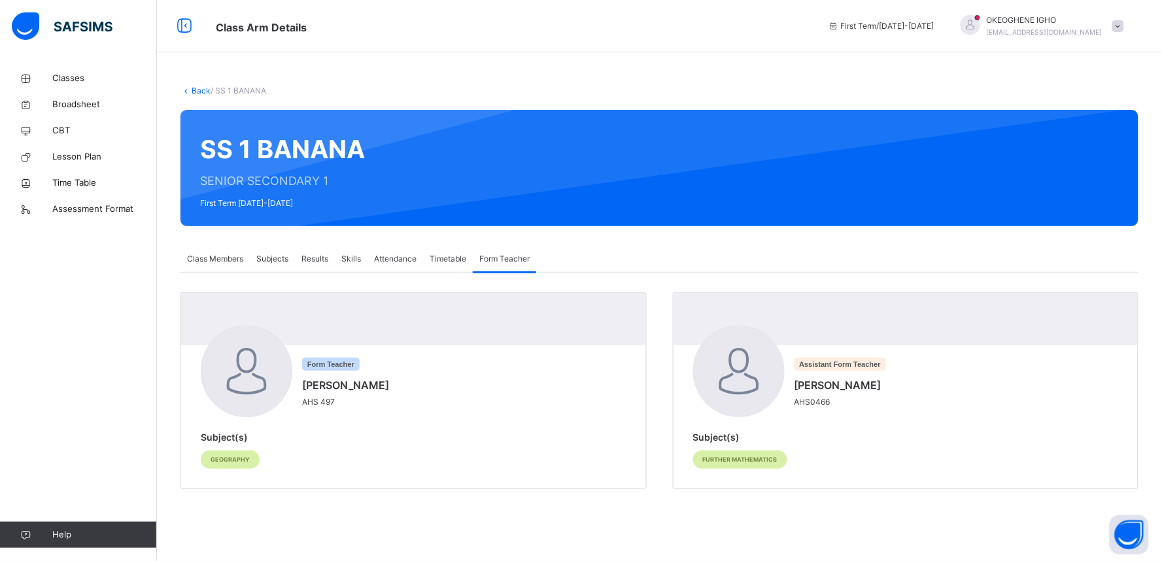 The height and width of the screenshot is (561, 1162). Describe the element at coordinates (230, 460) in the screenshot. I see `span: GEOGRAPHY` at that location.